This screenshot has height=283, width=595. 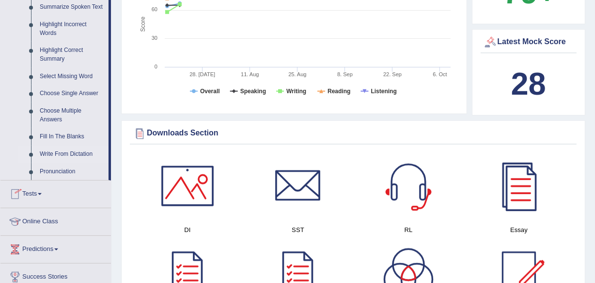 What do you see at coordinates (56, 248) in the screenshot?
I see `a: Predictions` at bounding box center [56, 248].